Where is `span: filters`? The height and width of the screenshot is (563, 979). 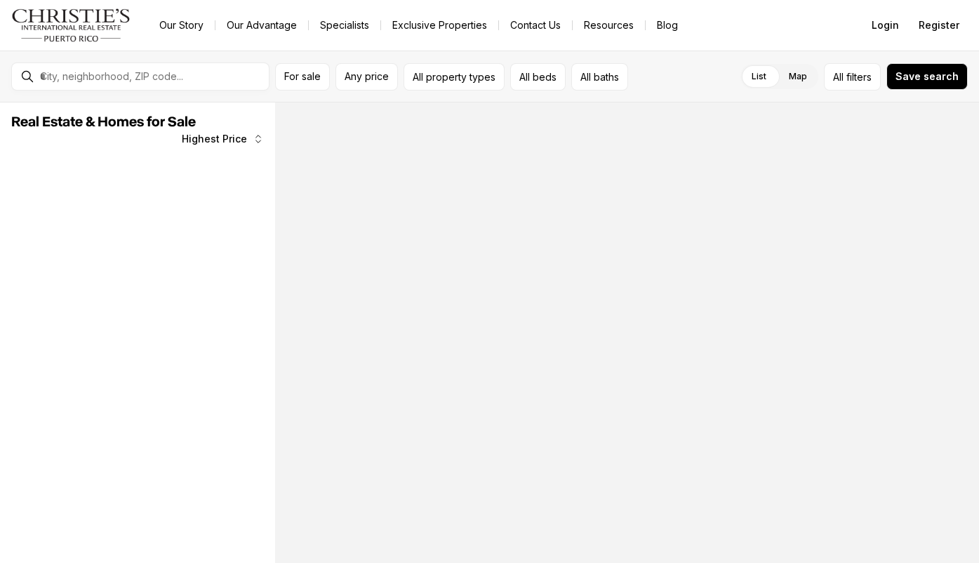
span: filters is located at coordinates (859, 76).